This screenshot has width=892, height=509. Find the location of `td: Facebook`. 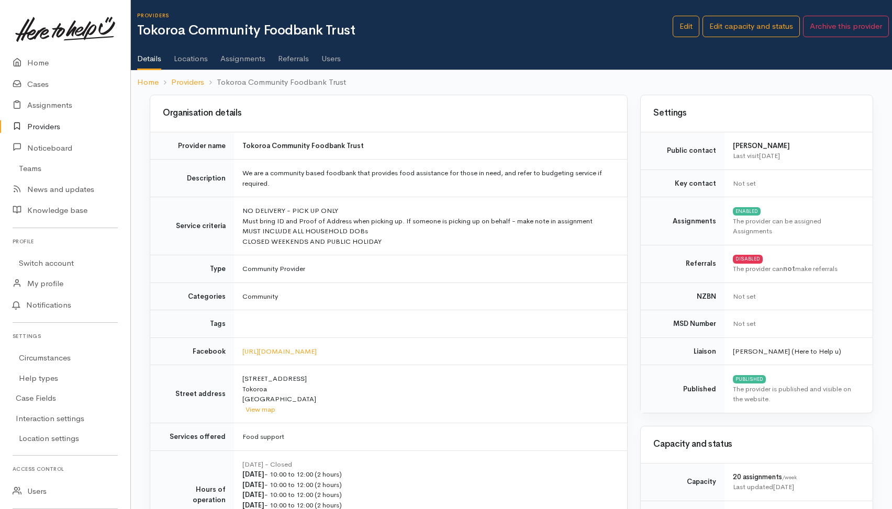

td: Facebook is located at coordinates (192, 351).